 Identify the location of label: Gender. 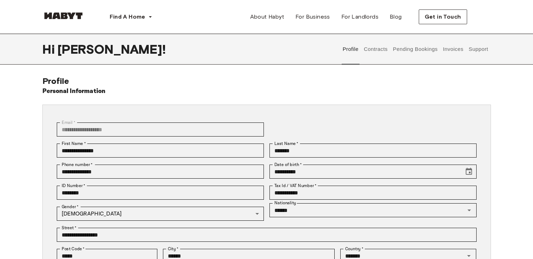
(70, 206).